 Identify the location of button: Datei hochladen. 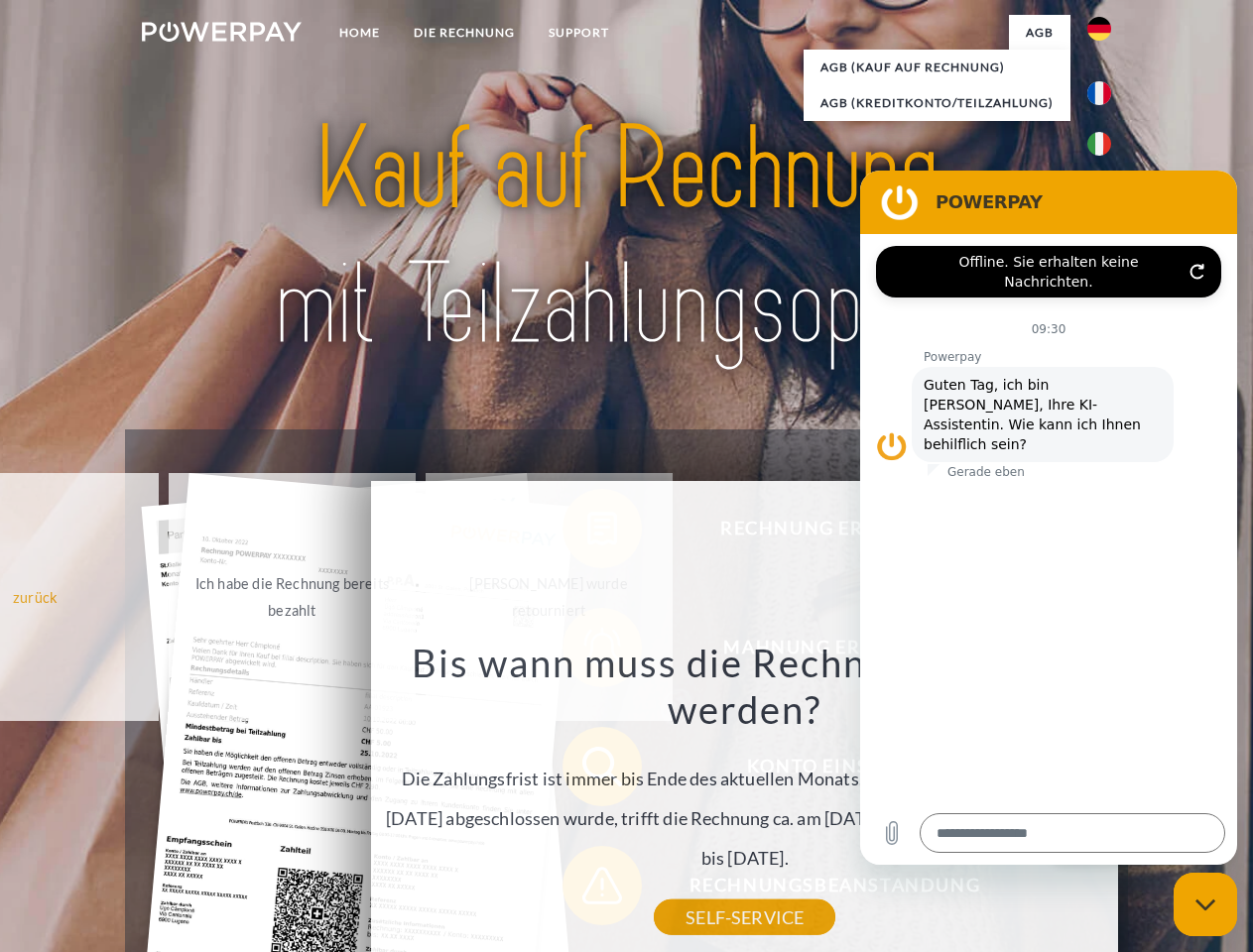
(32, 663).